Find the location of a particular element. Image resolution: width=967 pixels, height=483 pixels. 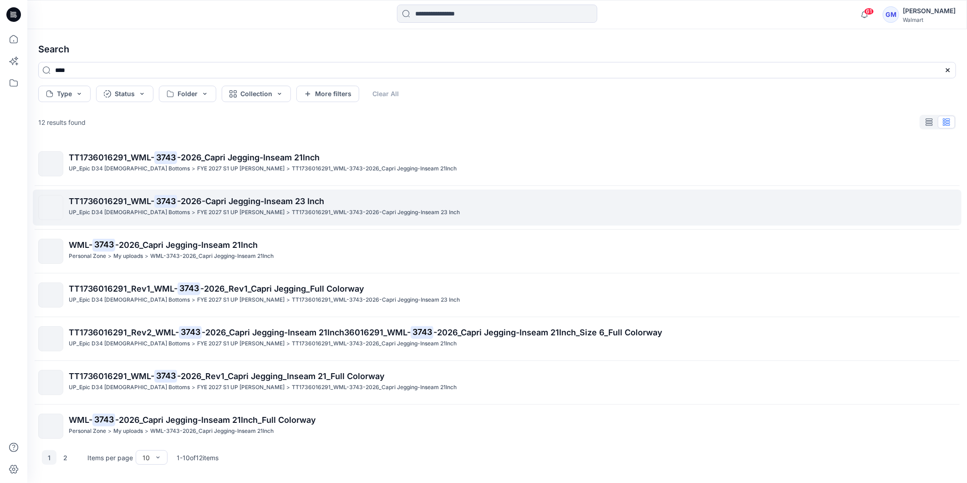

span: -2026-Capri Jegging-Inseam 23 Inch is located at coordinates (250, 201).